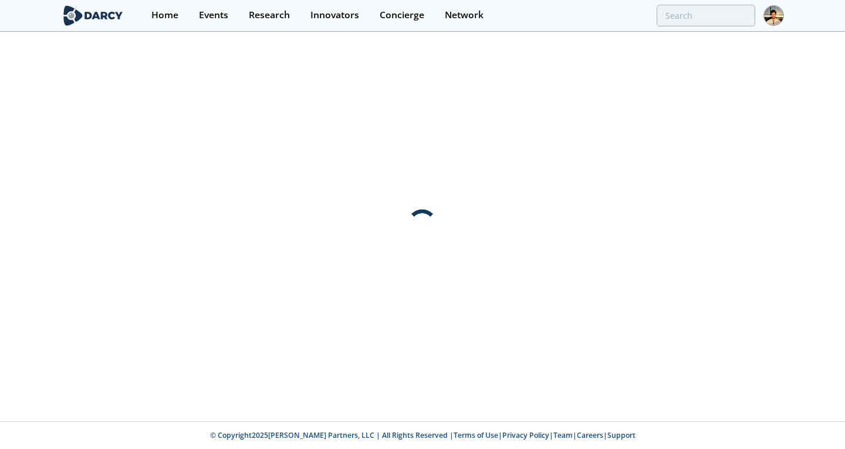  I want to click on input: Advanced Search, so click(706, 15).